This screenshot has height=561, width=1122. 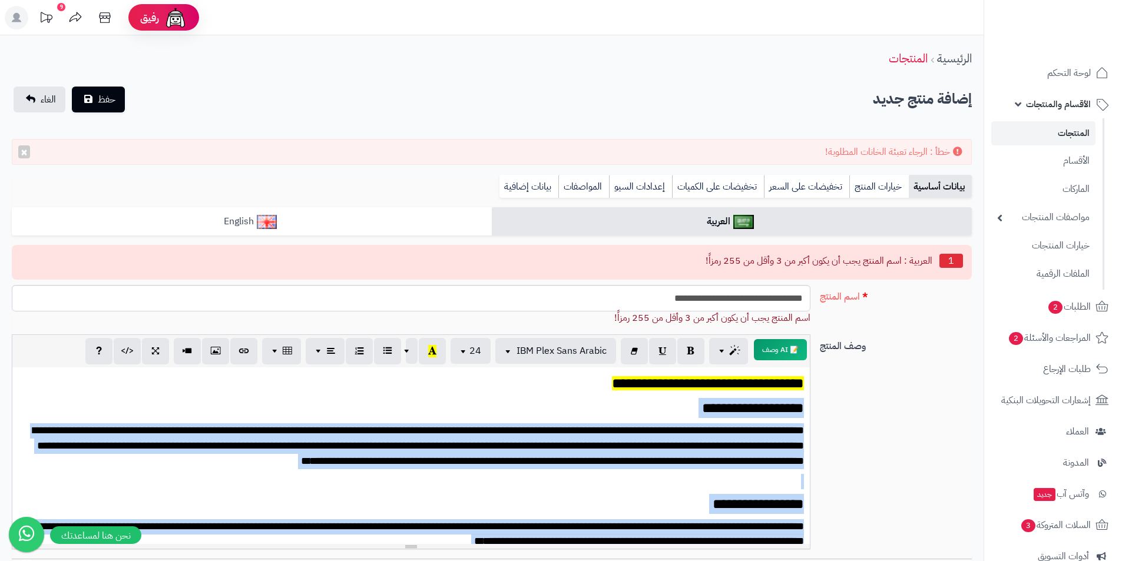 What do you see at coordinates (561, 351) in the screenshot?
I see `span: IBM Plex Sans Arabic` at bounding box center [561, 351].